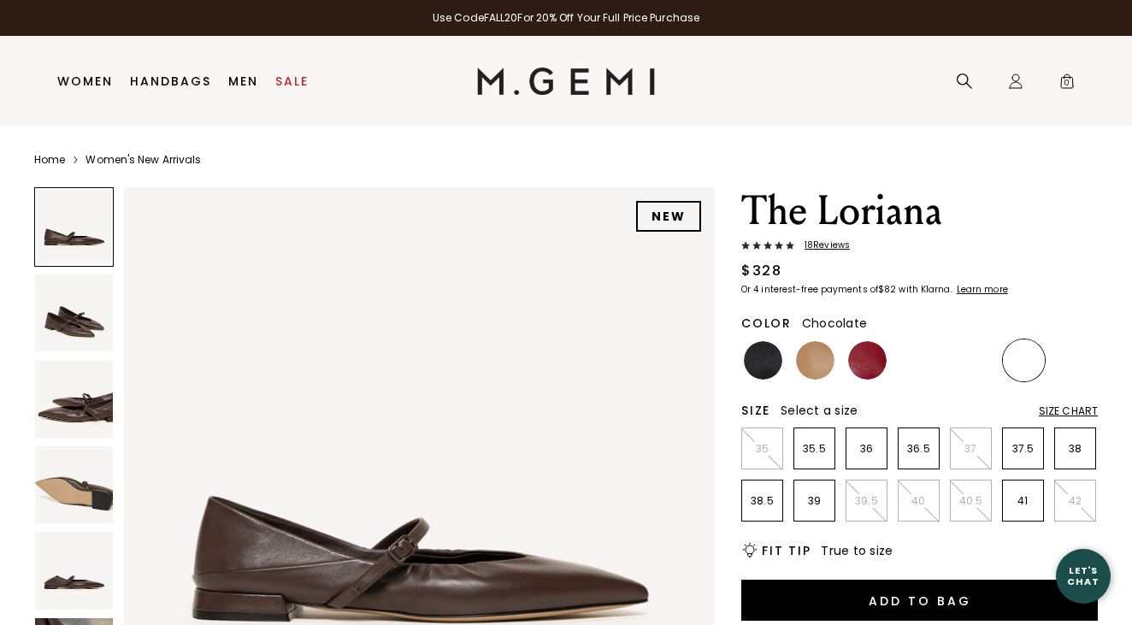  Describe the element at coordinates (814, 501) in the screenshot. I see `p: 39` at that location.